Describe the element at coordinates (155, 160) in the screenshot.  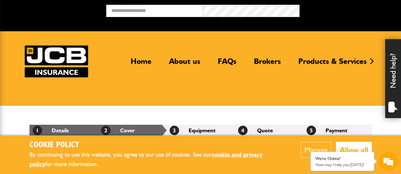
I see `p: By continuing to use this website, you agree to our use of cookies. See our for more information.` at that location.